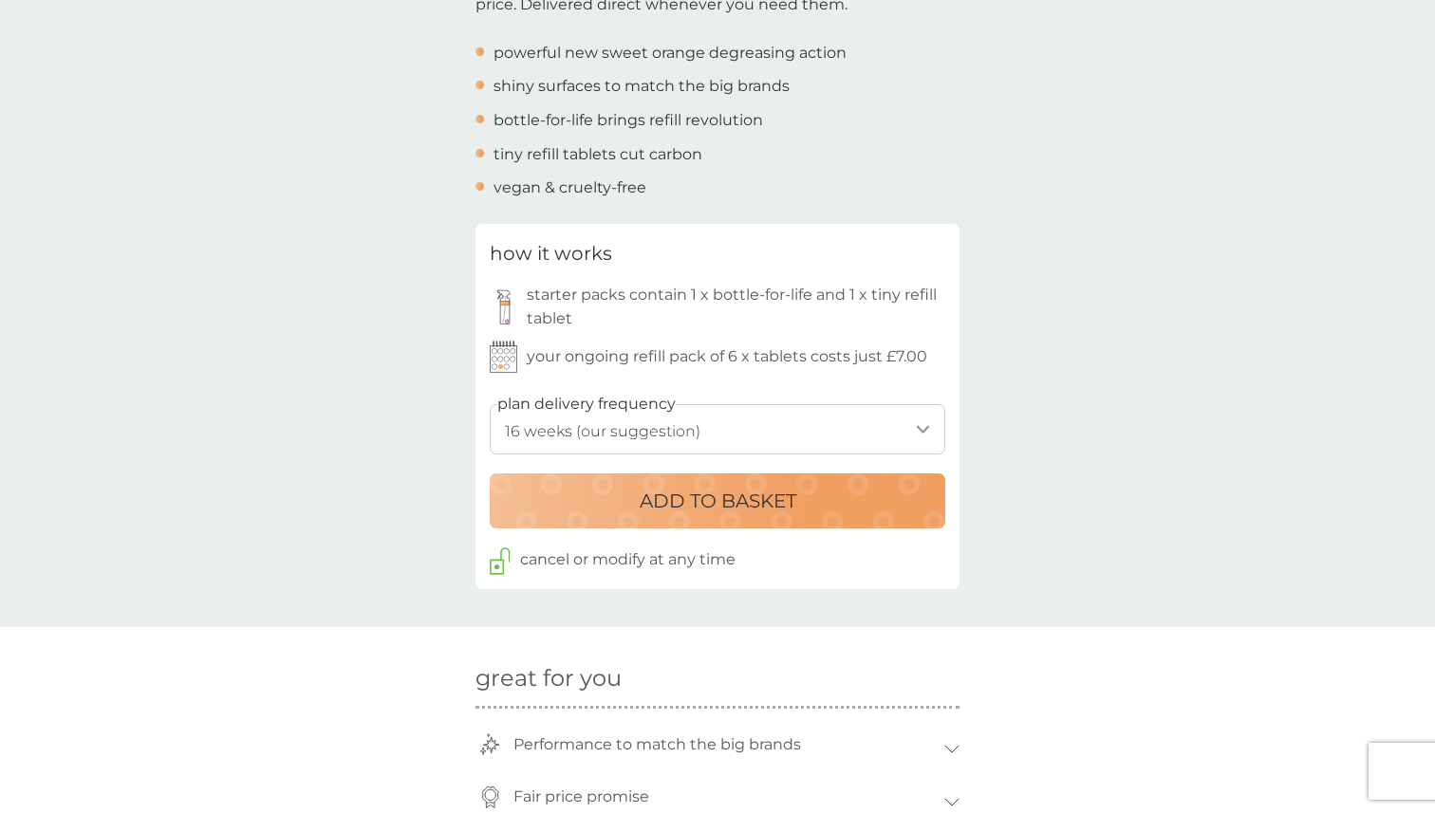 The image size is (1435, 813). What do you see at coordinates (727, 357) in the screenshot?
I see `p: your ongoing refill pack of 6 x tablets costs just £7.00` at bounding box center [727, 357].